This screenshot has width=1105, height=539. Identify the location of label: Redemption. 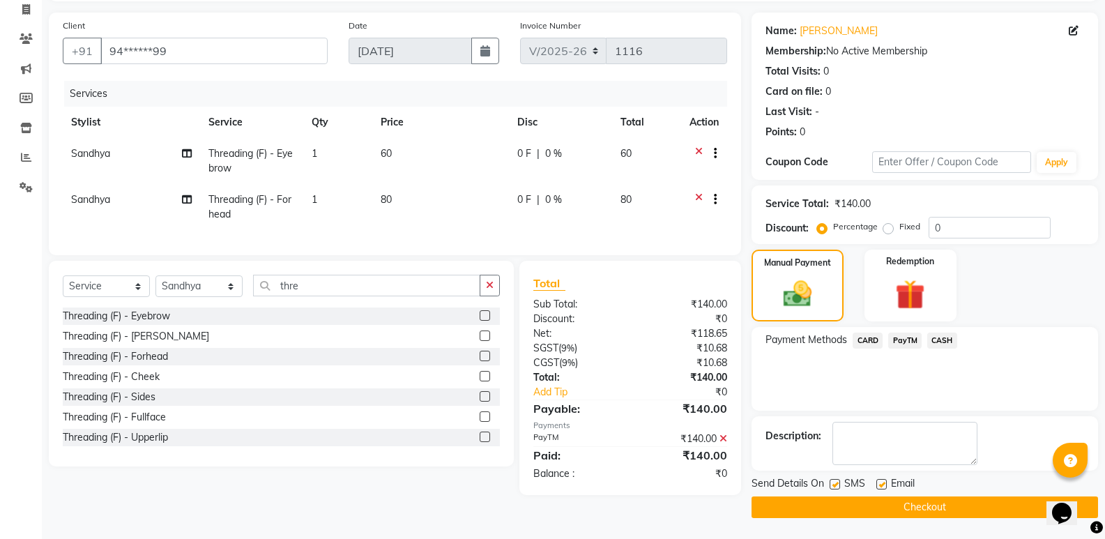
(910, 261).